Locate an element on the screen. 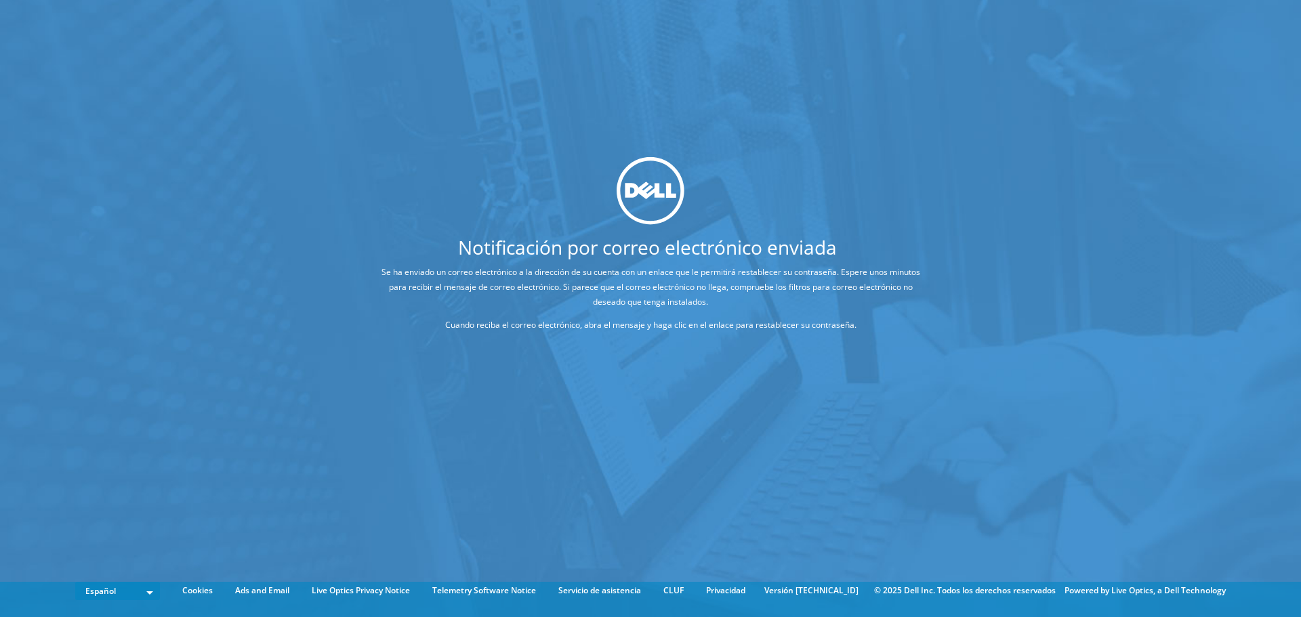 The image size is (1301, 617). a: Ads and Email is located at coordinates (262, 591).